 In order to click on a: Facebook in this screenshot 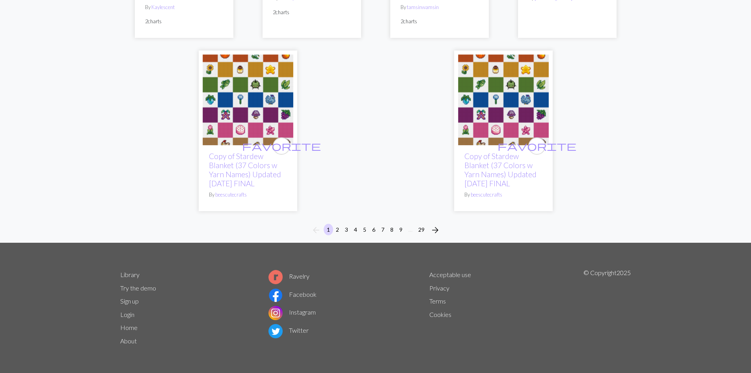, I will do `click(293, 294)`.